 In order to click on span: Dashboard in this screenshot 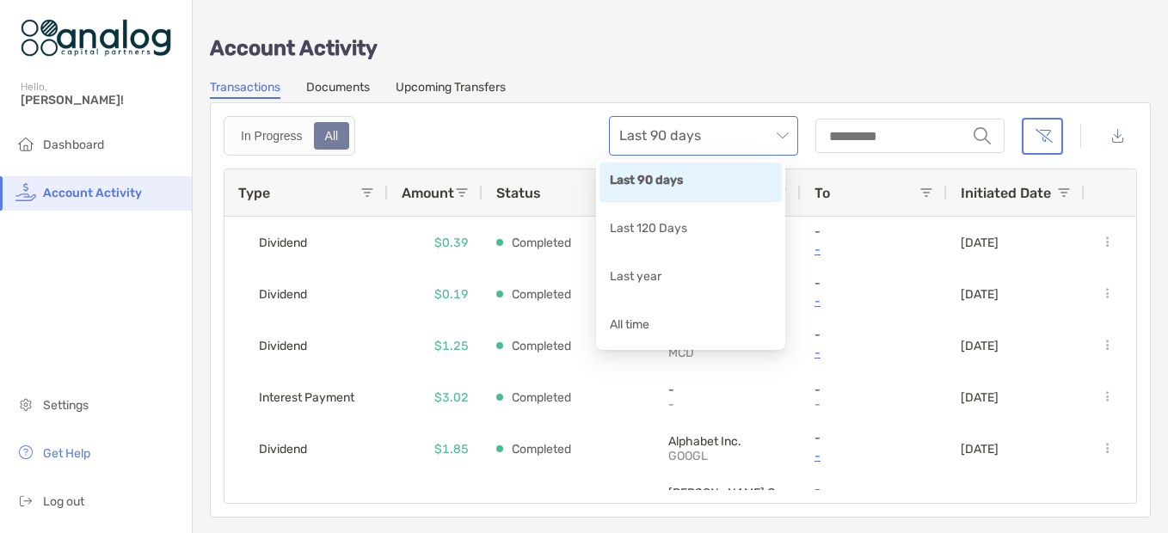, I will do `click(73, 145)`.